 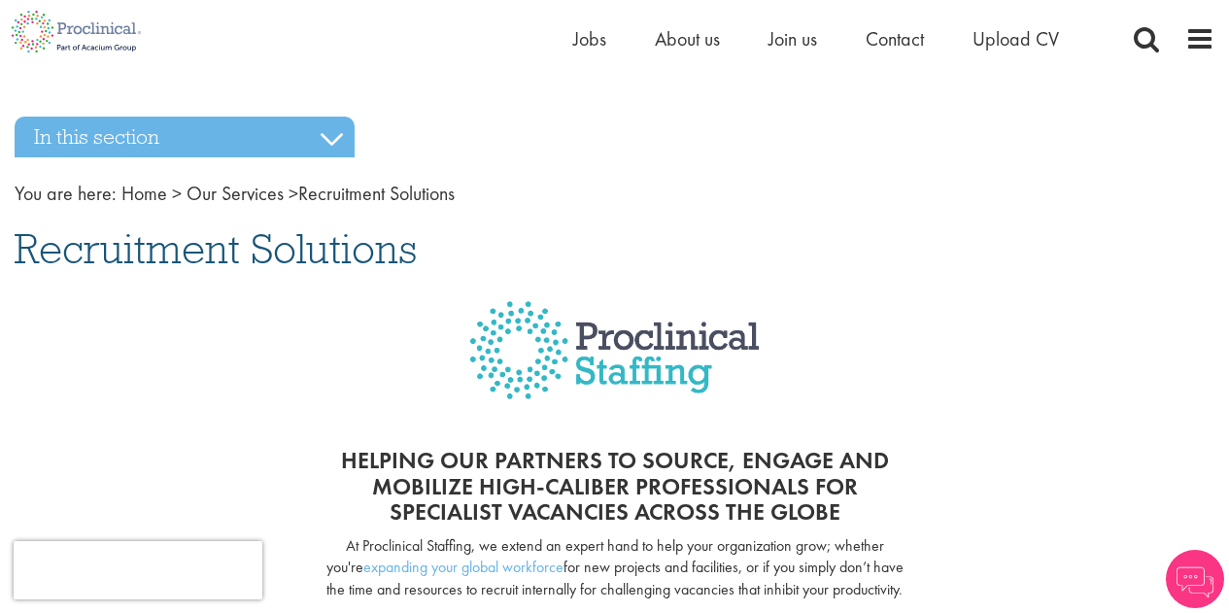 I want to click on a: Upload CV, so click(x=1015, y=39).